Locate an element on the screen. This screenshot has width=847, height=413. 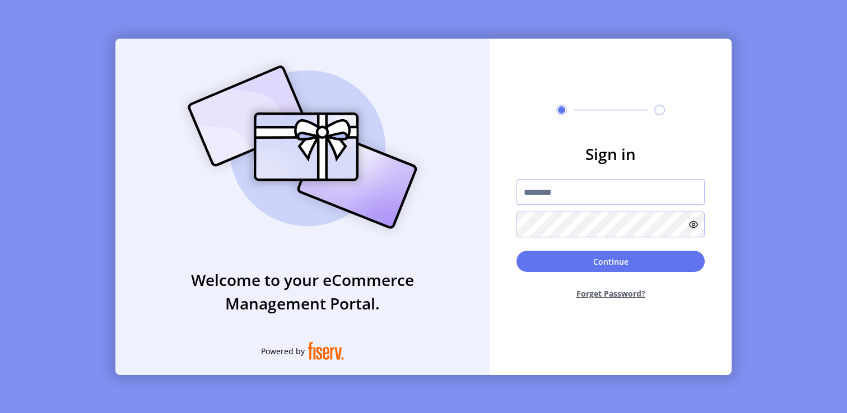
span: Powered by is located at coordinates (283, 351).